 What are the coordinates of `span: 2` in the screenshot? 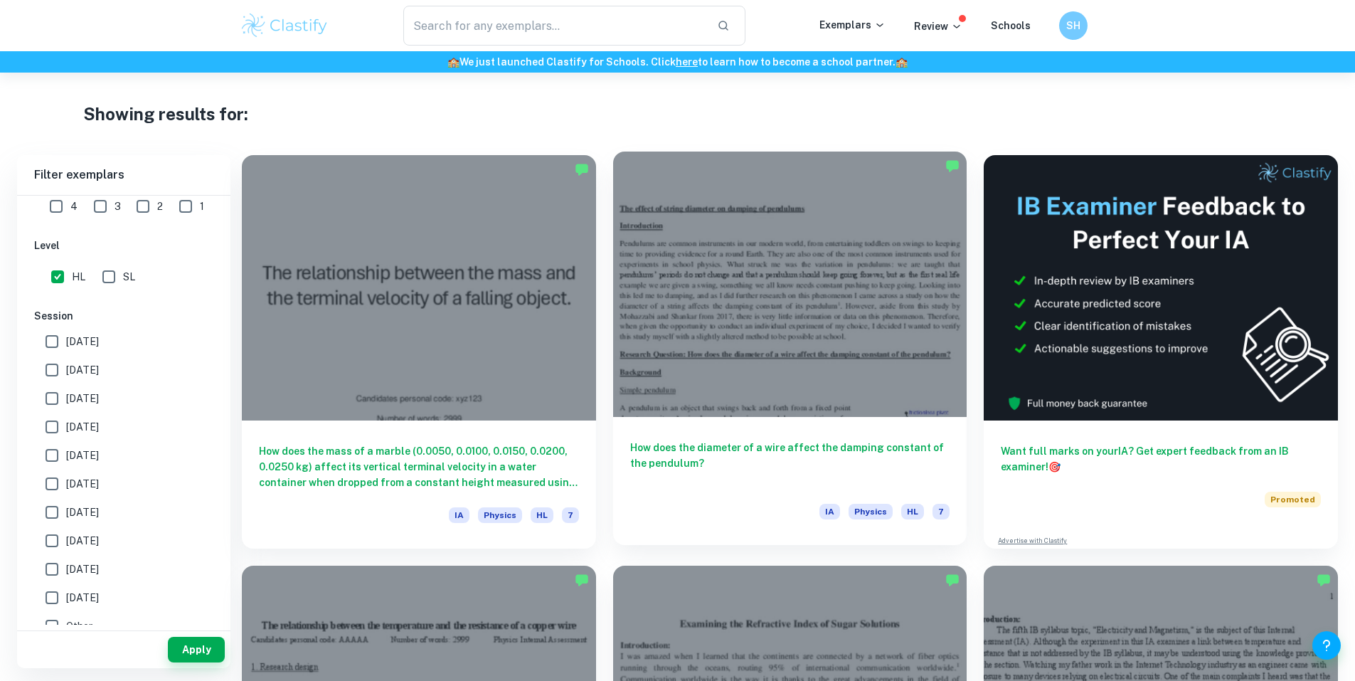 It's located at (160, 206).